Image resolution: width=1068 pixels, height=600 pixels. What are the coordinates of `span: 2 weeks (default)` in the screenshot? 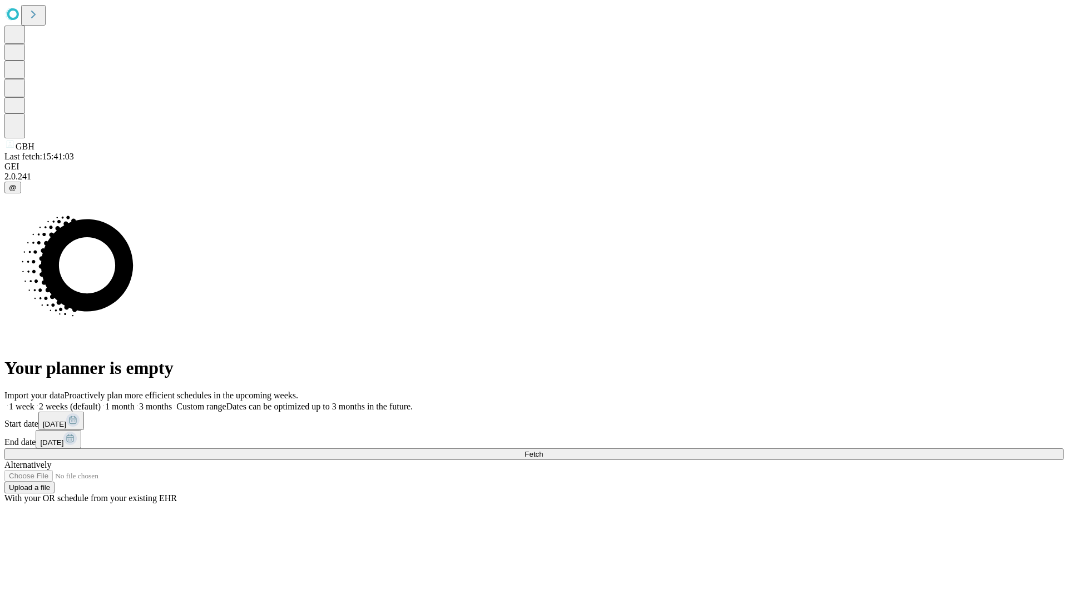 It's located at (70, 406).